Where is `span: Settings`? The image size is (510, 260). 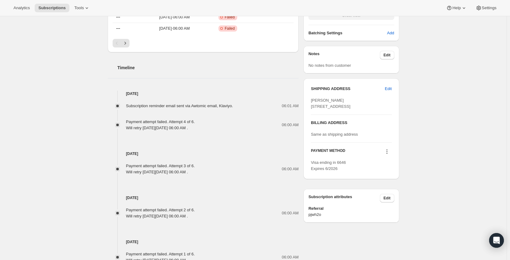 span: Settings is located at coordinates (489, 8).